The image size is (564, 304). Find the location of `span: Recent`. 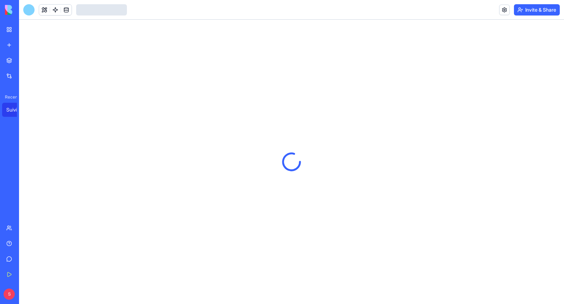

span: Recent is located at coordinates (10, 97).